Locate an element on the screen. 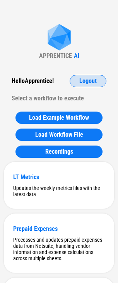 This screenshot has height=283, width=118. button: Load Example Workflow is located at coordinates (59, 118).